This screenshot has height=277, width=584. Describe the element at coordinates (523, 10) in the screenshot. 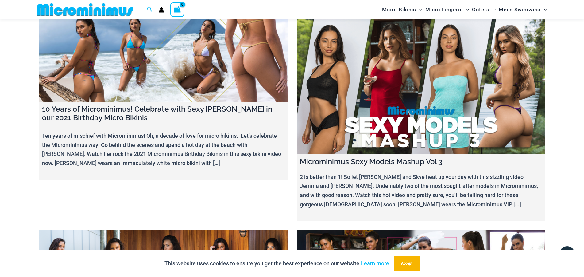

I see `a: Mens SwimwearMenu ToggleMenu Toggle` at that location.